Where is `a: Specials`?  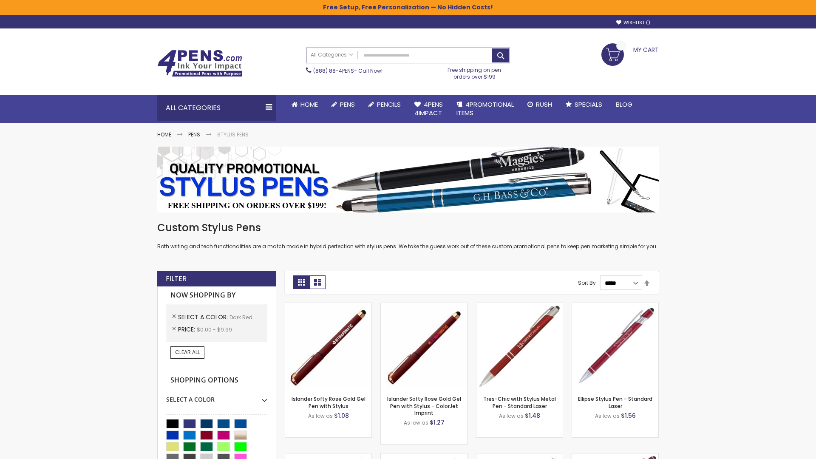
a: Specials is located at coordinates (584, 105).